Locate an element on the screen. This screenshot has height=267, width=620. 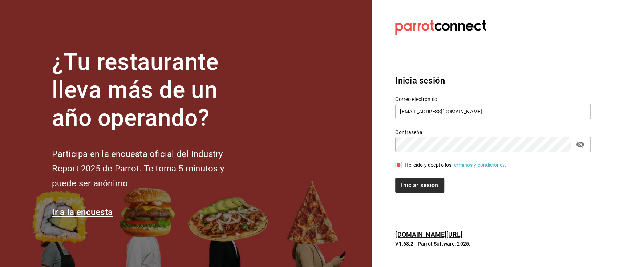
button: passwordField is located at coordinates (580, 145).